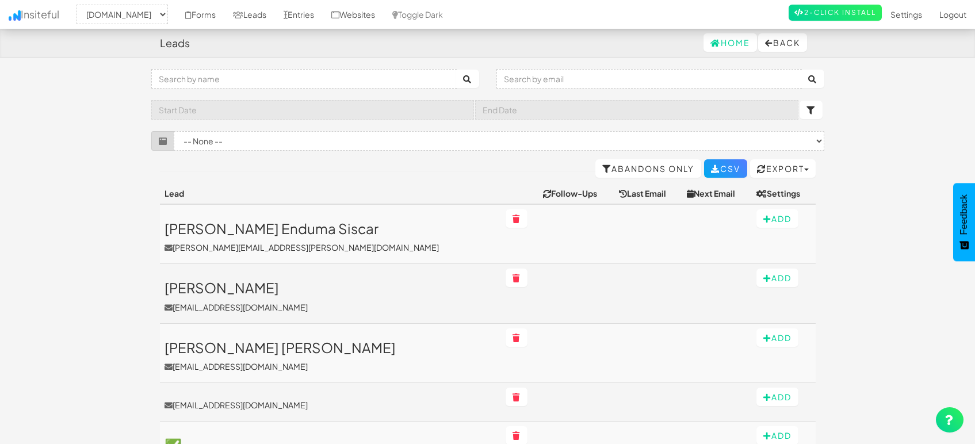 The height and width of the screenshot is (444, 975). I want to click on span: Feedback, so click(964, 215).